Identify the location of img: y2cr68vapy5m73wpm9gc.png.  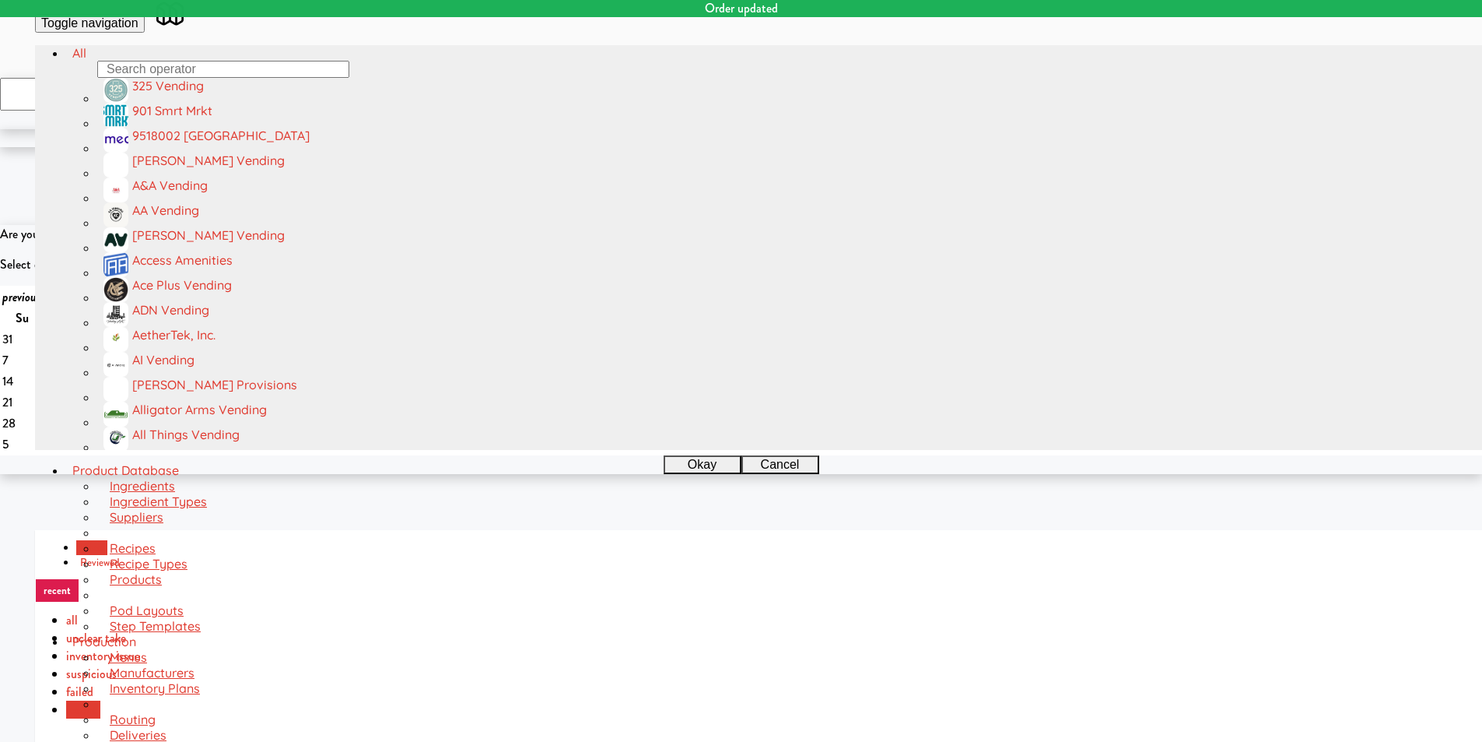
(116, 414).